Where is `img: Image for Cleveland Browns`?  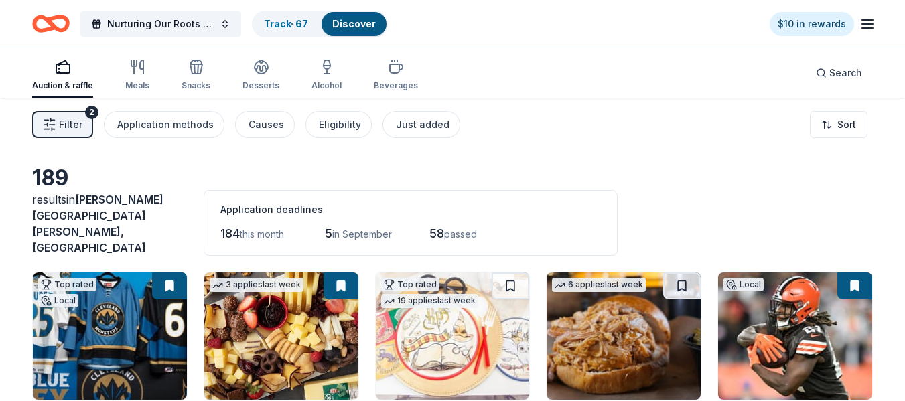 img: Image for Cleveland Browns is located at coordinates (795, 336).